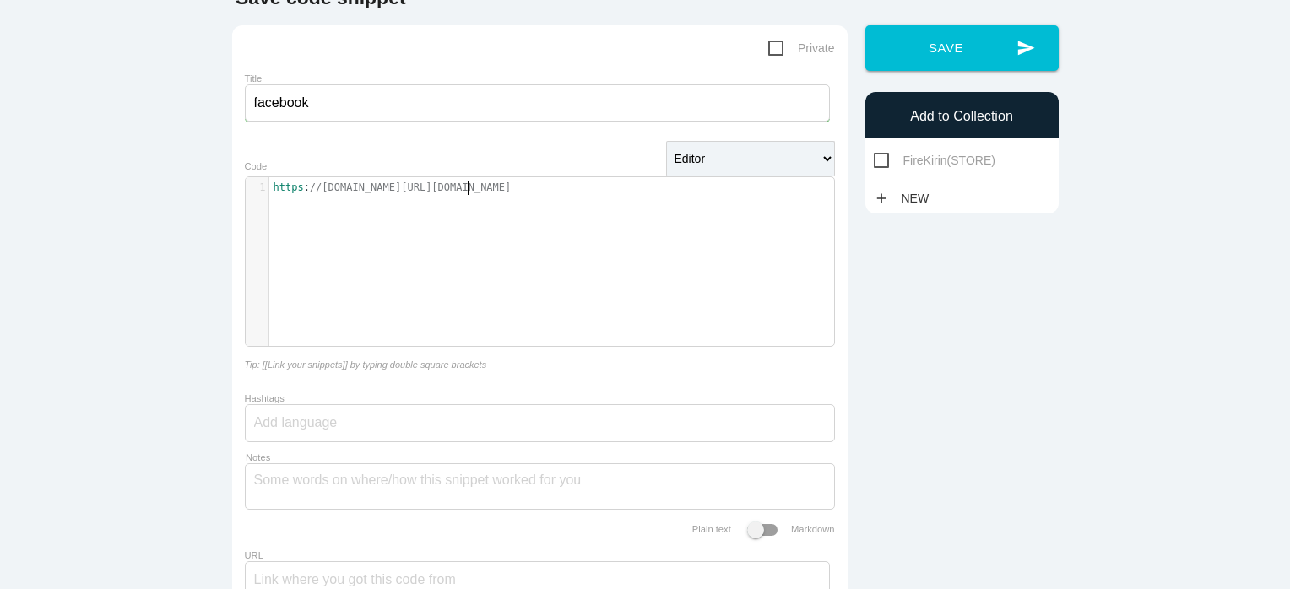 The height and width of the screenshot is (589, 1290). Describe the element at coordinates (257, 187) in the screenshot. I see `div: 1` at that location.